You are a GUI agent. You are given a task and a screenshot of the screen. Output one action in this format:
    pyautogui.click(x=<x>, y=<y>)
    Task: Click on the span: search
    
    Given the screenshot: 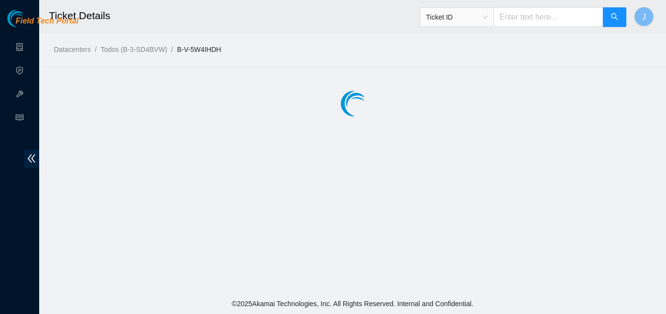 What is the action you would take?
    pyautogui.click(x=614, y=17)
    